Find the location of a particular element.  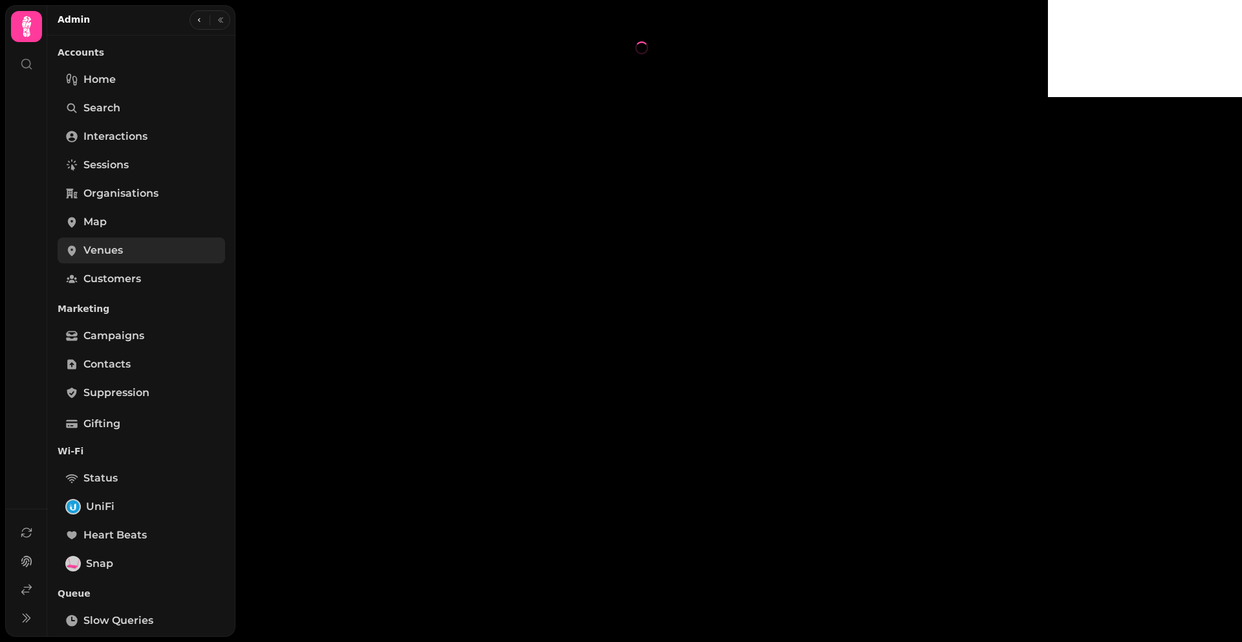

span: Contacts is located at coordinates (107, 364).